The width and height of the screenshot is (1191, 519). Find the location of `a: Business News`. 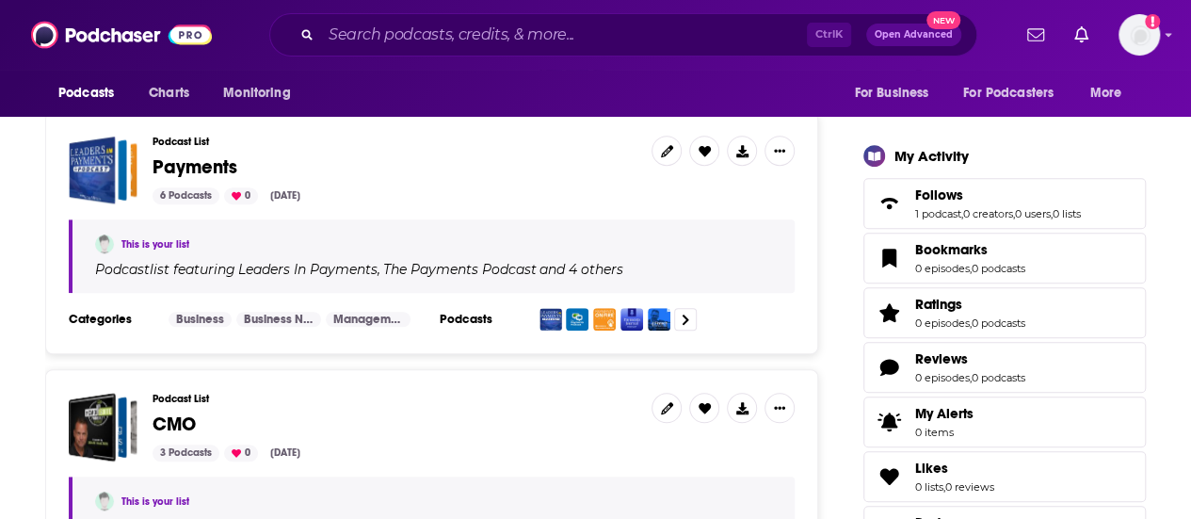

a: Business News is located at coordinates (279, 319).